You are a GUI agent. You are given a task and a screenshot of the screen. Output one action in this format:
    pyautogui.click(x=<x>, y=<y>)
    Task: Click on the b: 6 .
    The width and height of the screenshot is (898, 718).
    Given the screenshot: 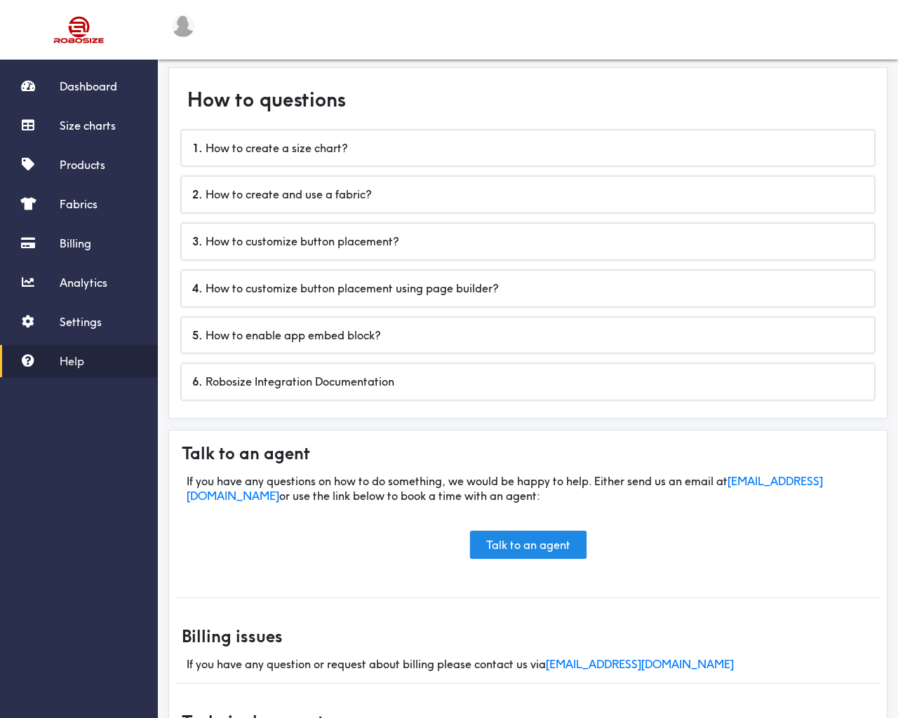 What is the action you would take?
    pyautogui.click(x=197, y=381)
    